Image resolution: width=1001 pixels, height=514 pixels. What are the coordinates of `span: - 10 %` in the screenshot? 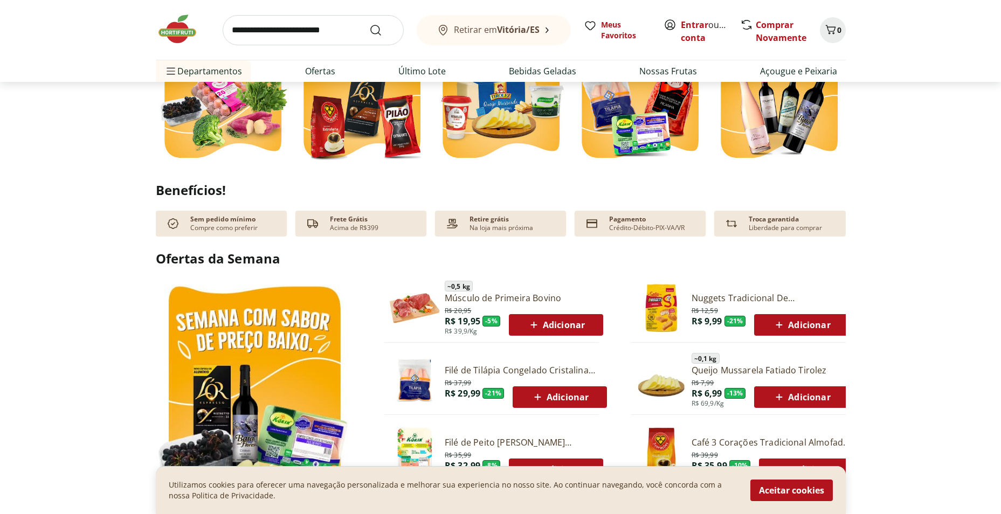 It's located at (740, 466).